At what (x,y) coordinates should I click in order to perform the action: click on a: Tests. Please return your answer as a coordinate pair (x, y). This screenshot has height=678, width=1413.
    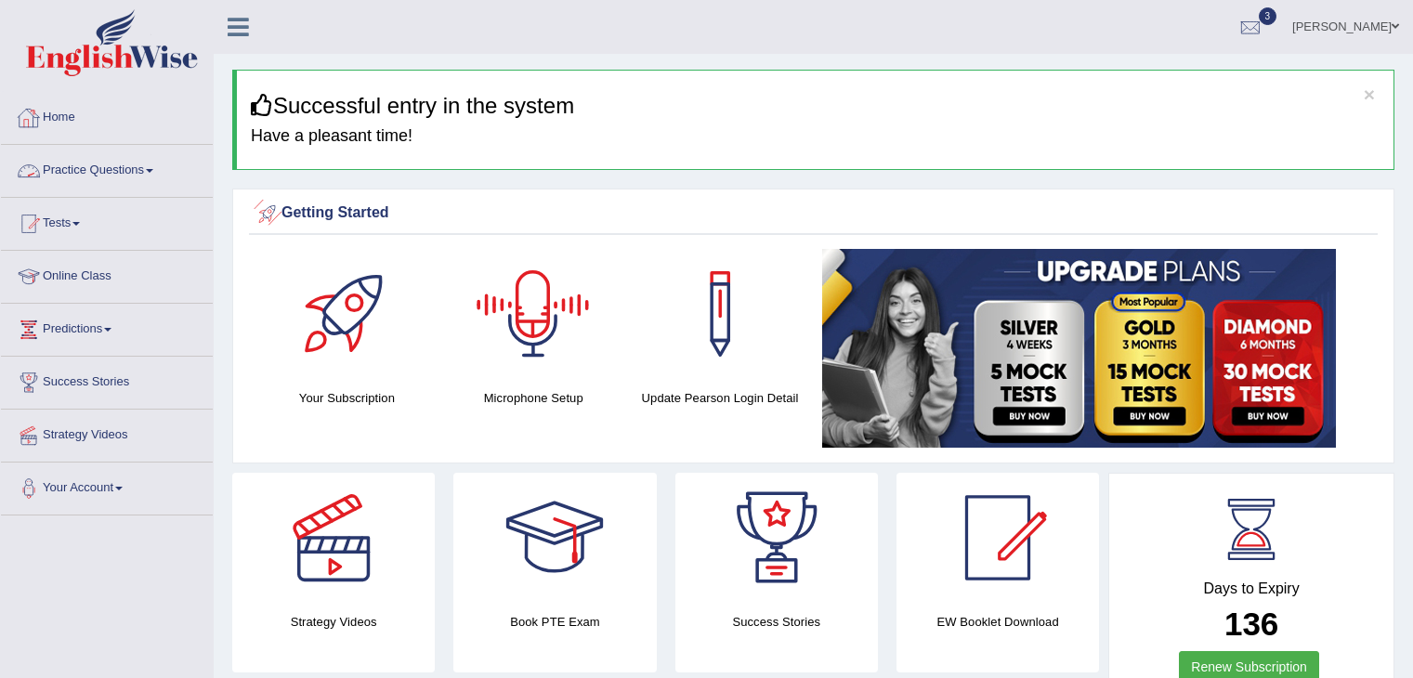
    Looking at the image, I should click on (107, 221).